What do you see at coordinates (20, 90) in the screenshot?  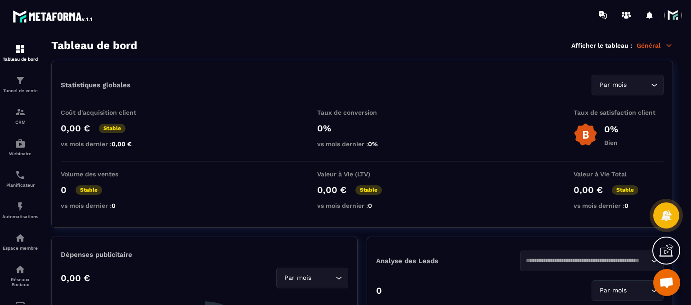 I see `p: Tunnel de vente` at bounding box center [20, 90].